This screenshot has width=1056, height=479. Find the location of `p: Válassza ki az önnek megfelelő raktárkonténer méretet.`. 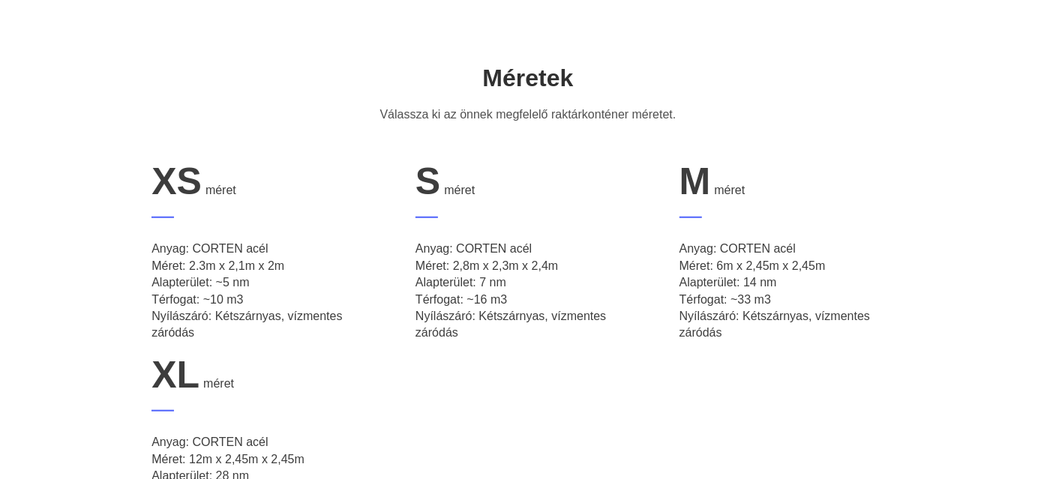

p: Válassza ki az önnek megfelelő raktárkonténer méretet. is located at coordinates (528, 115).